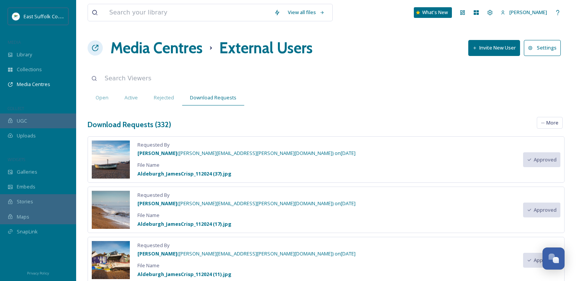 This screenshot has height=281, width=576. Describe the element at coordinates (164, 97) in the screenshot. I see `span: Rejected` at that location.